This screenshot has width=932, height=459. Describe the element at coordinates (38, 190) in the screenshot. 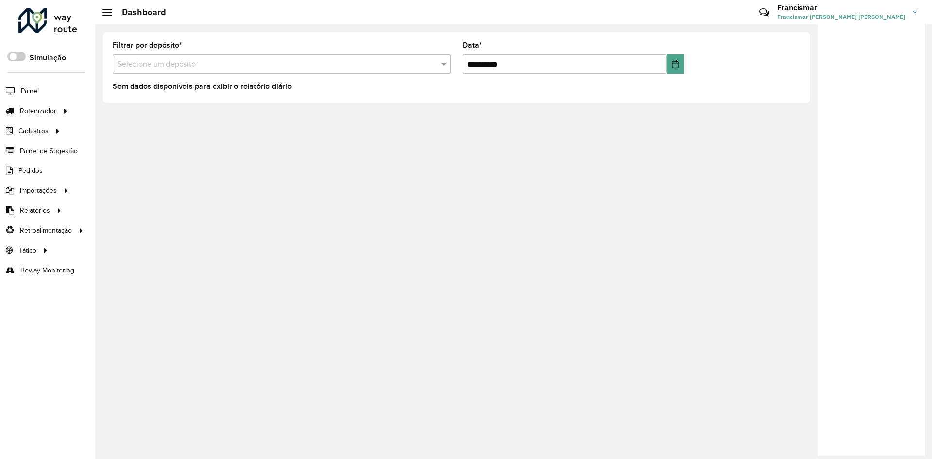

I see `span: Importações` at that location.